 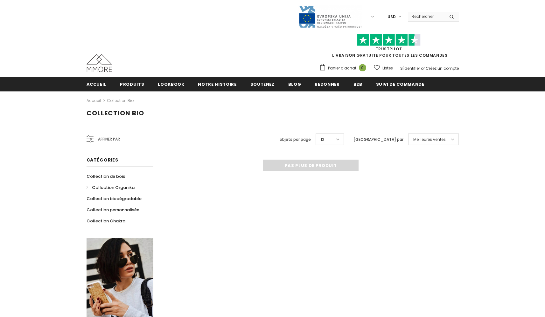 I want to click on a: Collection personnalisée, so click(x=113, y=209).